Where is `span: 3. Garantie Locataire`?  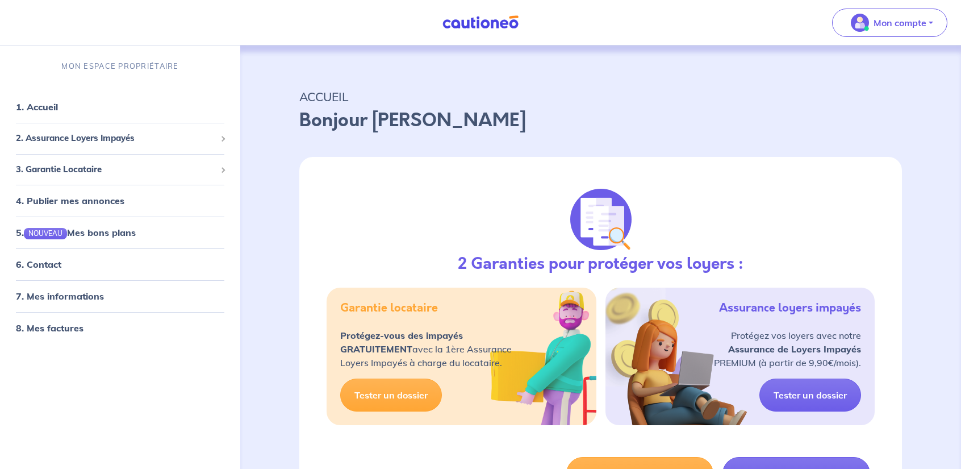 span: 3. Garantie Locataire is located at coordinates (116, 169).